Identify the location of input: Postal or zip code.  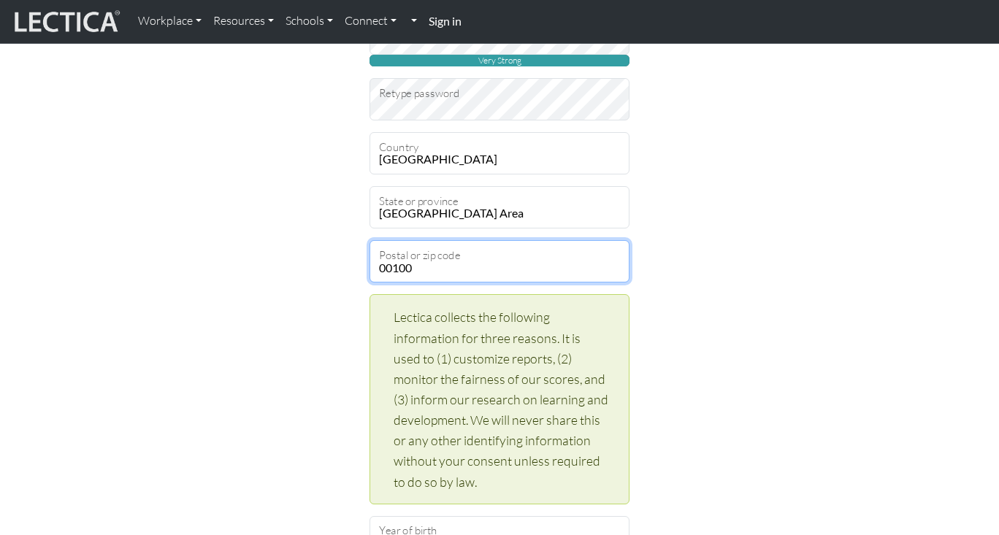
(500, 261).